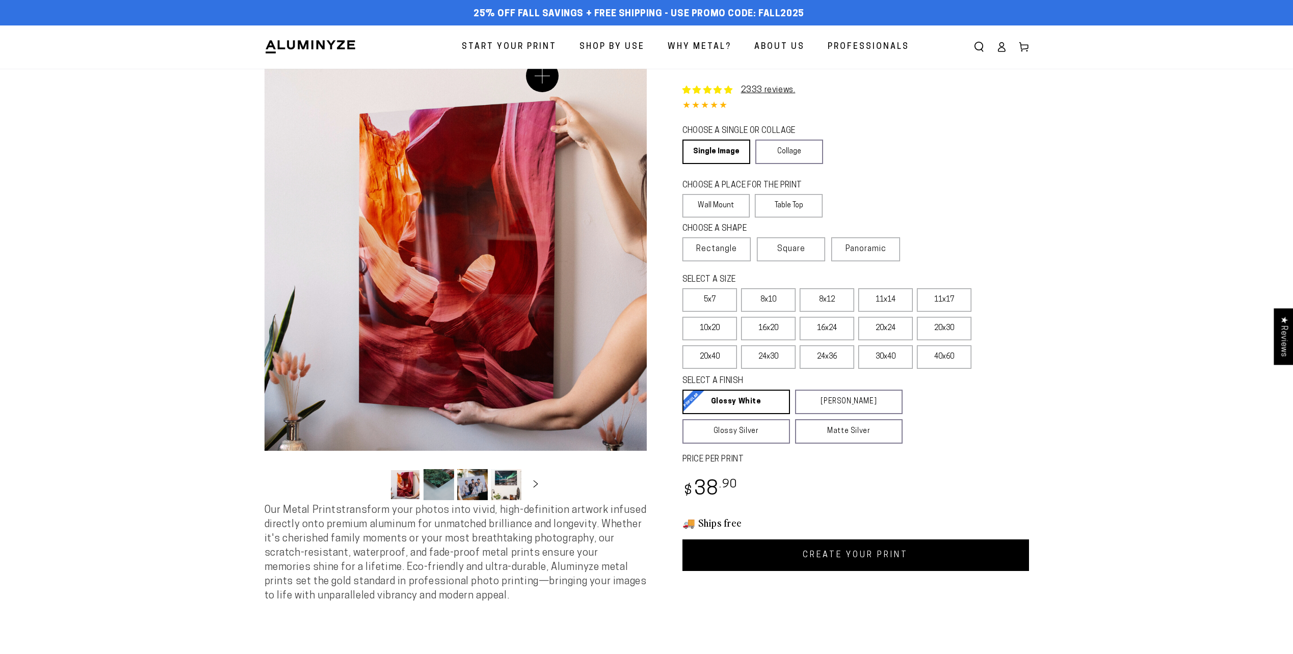 The height and width of the screenshot is (654, 1293). What do you see at coordinates (855, 523) in the screenshot?
I see `h3: 🚚 Ships free` at bounding box center [855, 523].